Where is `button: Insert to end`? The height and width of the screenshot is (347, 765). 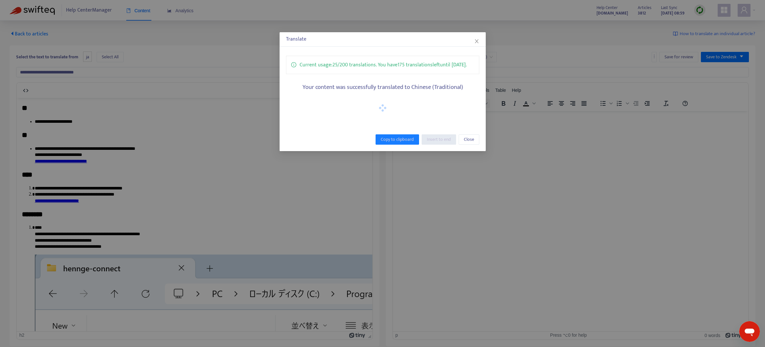
button: Insert to end is located at coordinates (439, 139).